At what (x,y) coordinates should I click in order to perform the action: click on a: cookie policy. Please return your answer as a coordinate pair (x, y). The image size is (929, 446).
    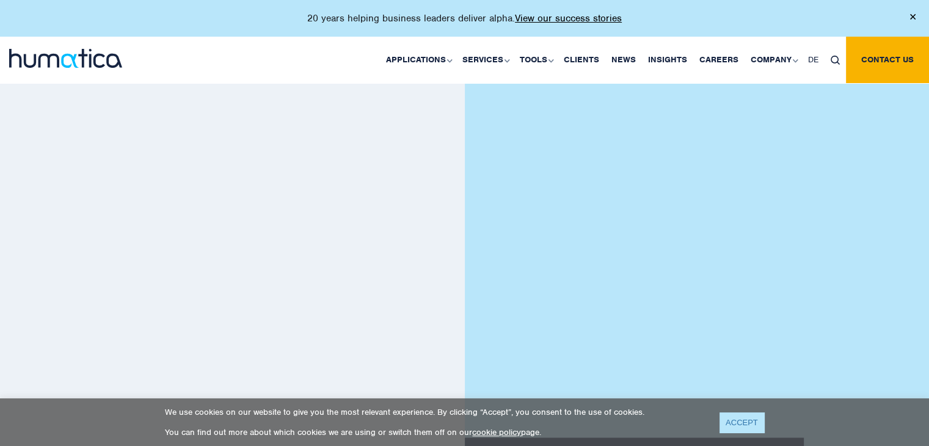
    Looking at the image, I should click on (497, 432).